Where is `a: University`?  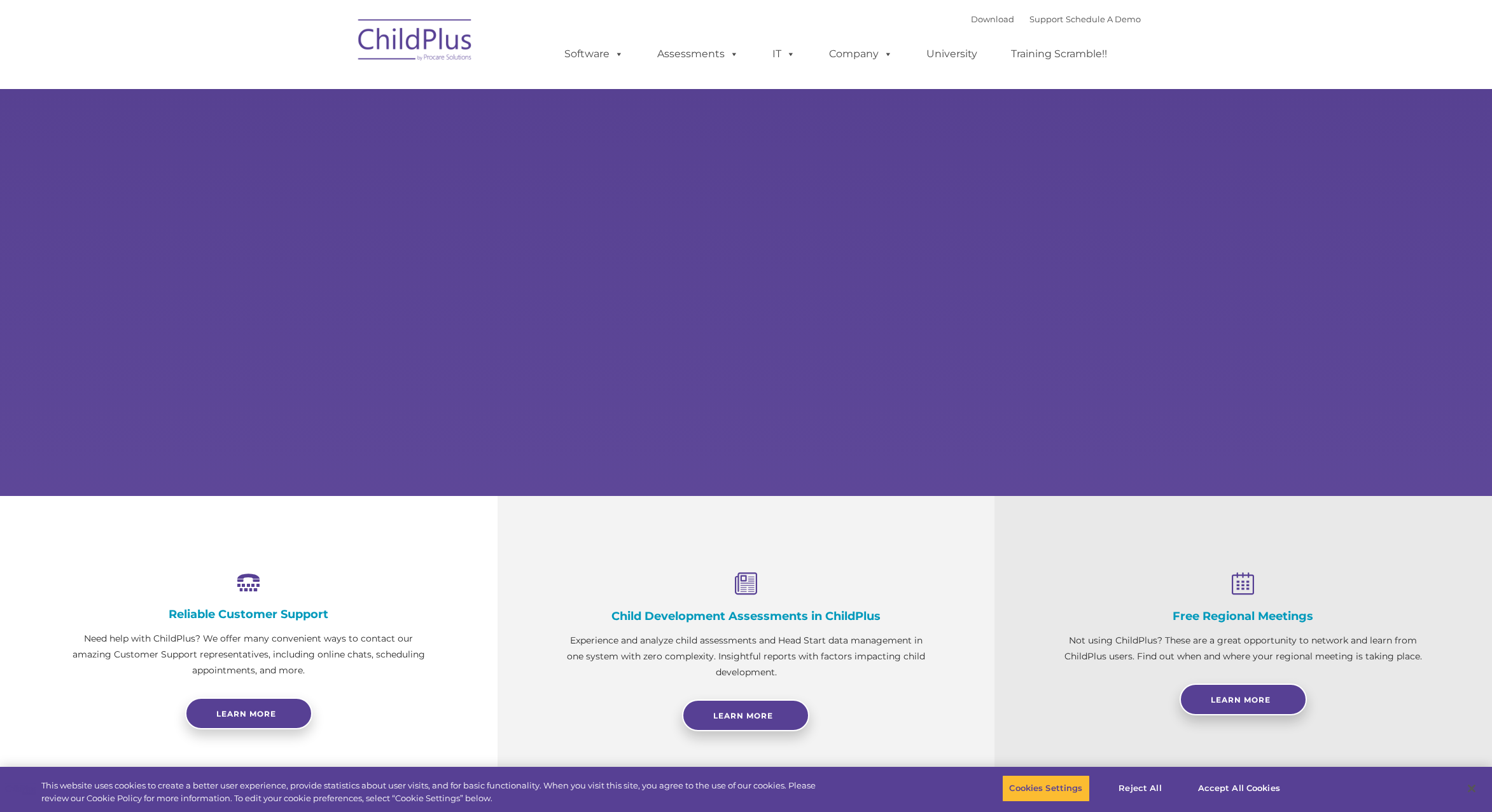 a: University is located at coordinates (952, 54).